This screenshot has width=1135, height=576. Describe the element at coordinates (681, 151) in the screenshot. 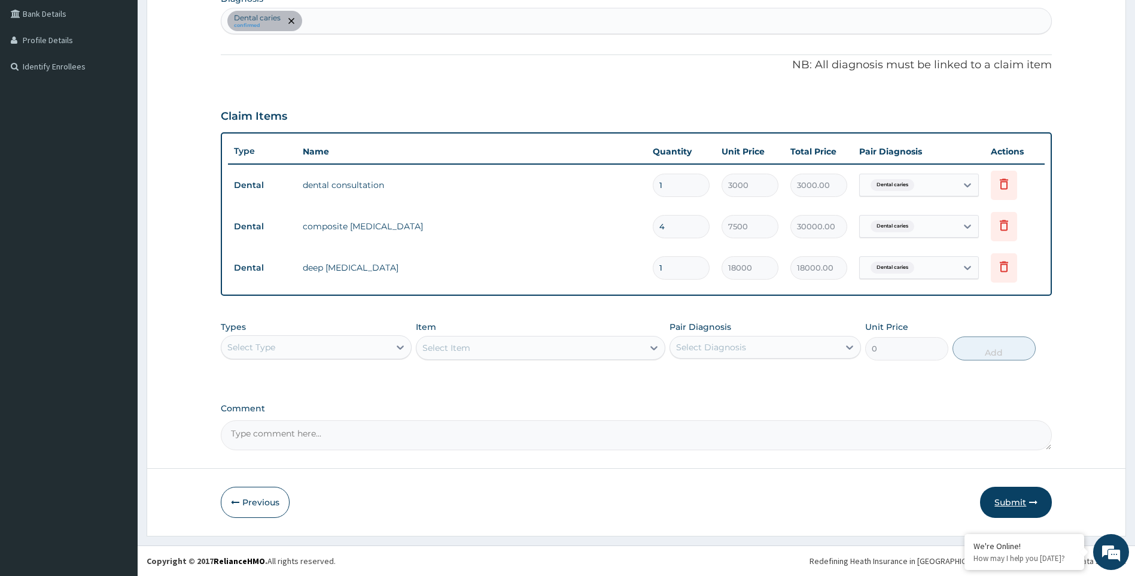

I see `th: Quantity` at that location.